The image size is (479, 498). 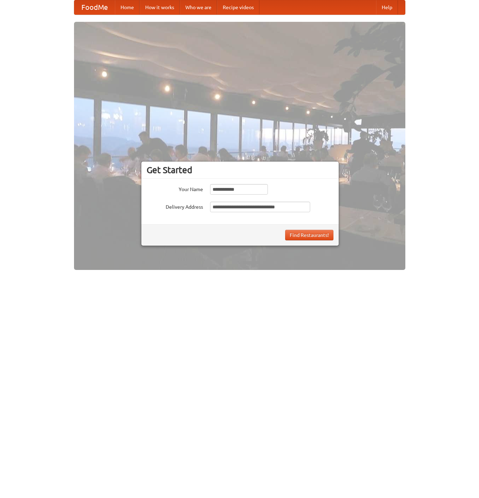 What do you see at coordinates (175, 206) in the screenshot?
I see `label: Delivery Address` at bounding box center [175, 206].